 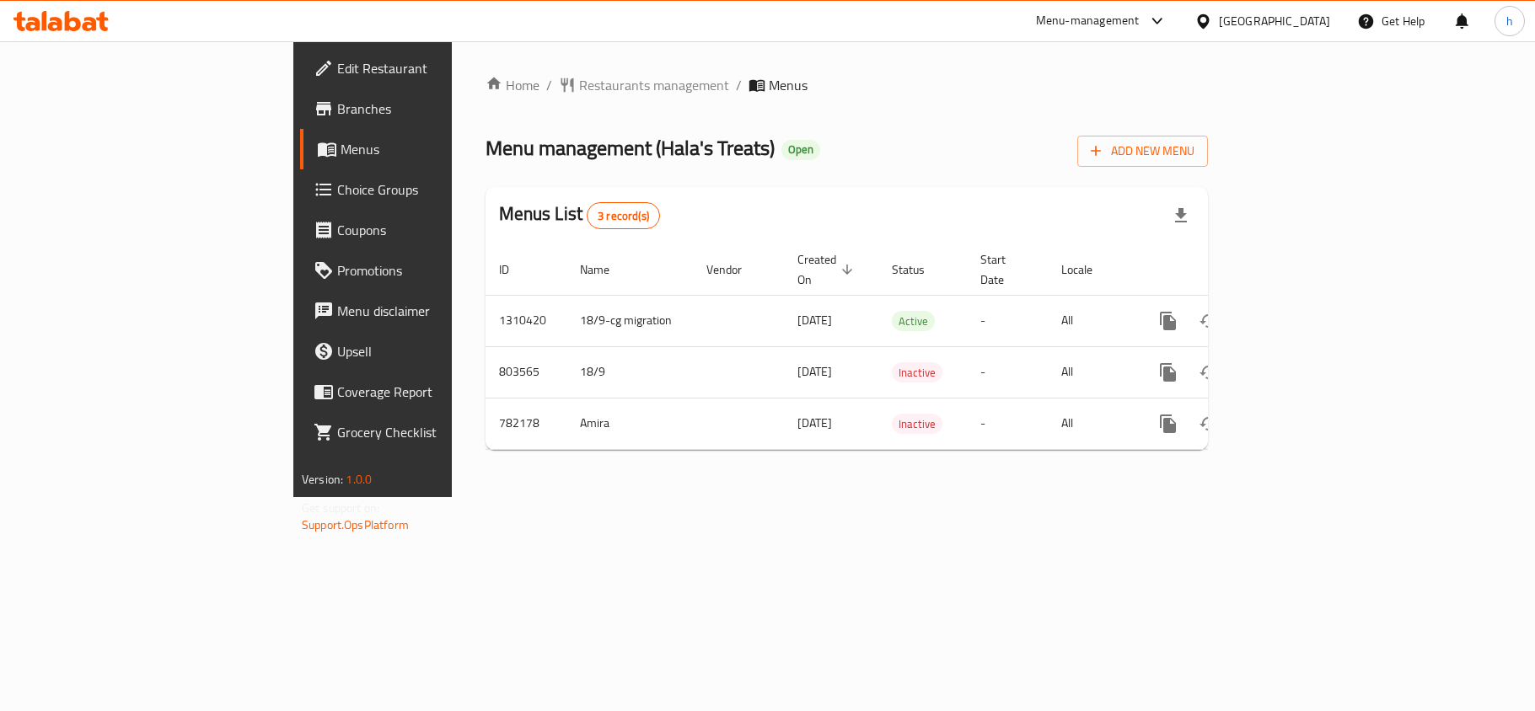 I want to click on span: Start Date, so click(x=1004, y=270).